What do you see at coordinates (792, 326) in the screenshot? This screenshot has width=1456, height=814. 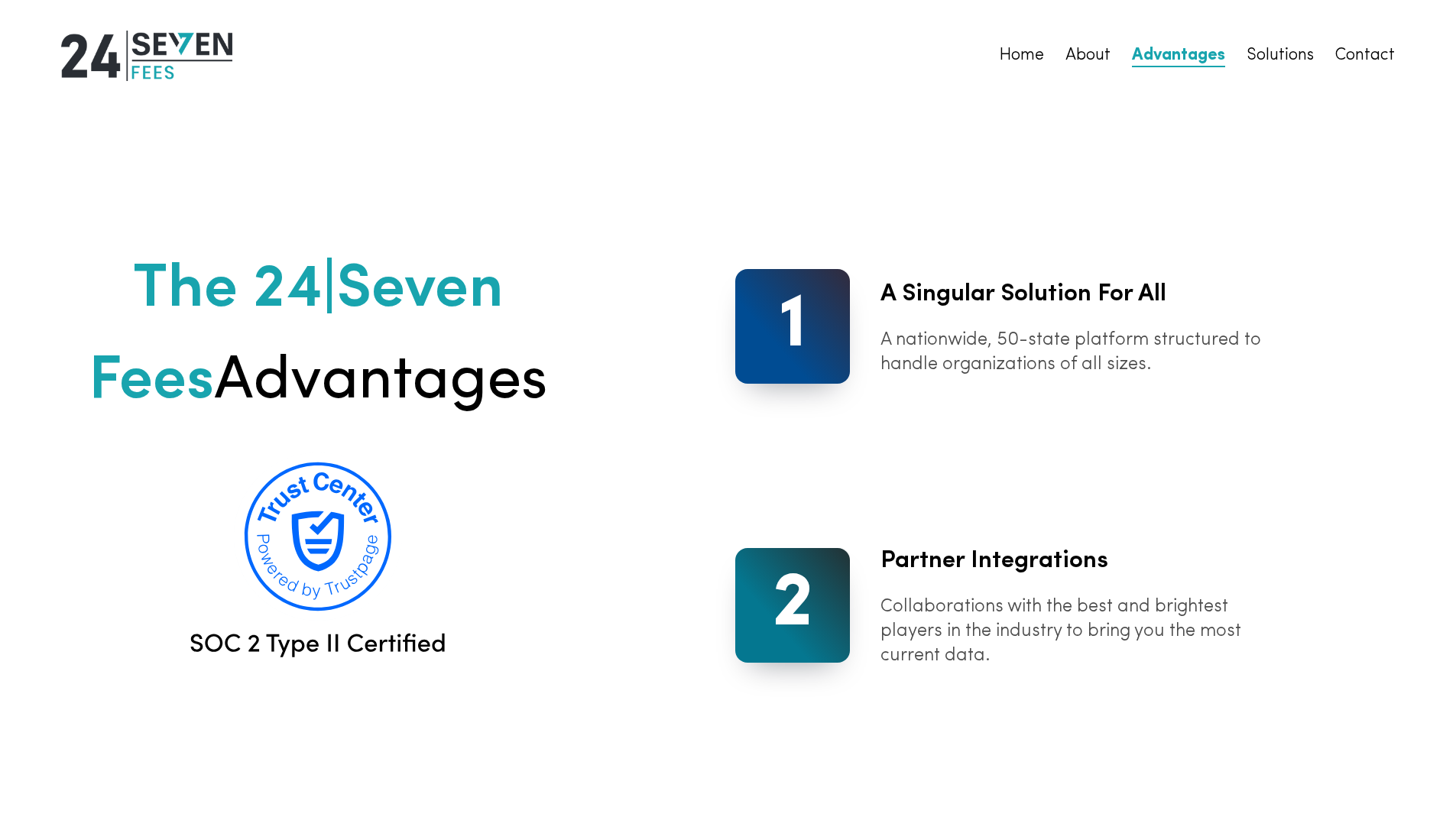 I see `h3: 1` at bounding box center [792, 326].